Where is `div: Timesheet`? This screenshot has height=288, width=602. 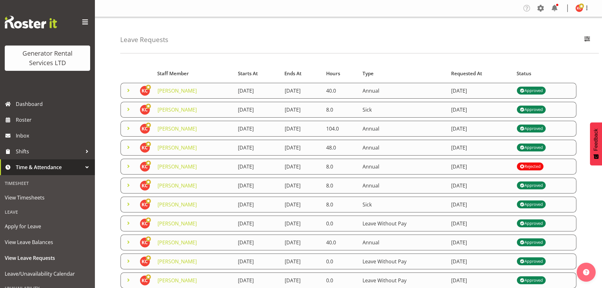 div: Timesheet is located at coordinates (47, 183).